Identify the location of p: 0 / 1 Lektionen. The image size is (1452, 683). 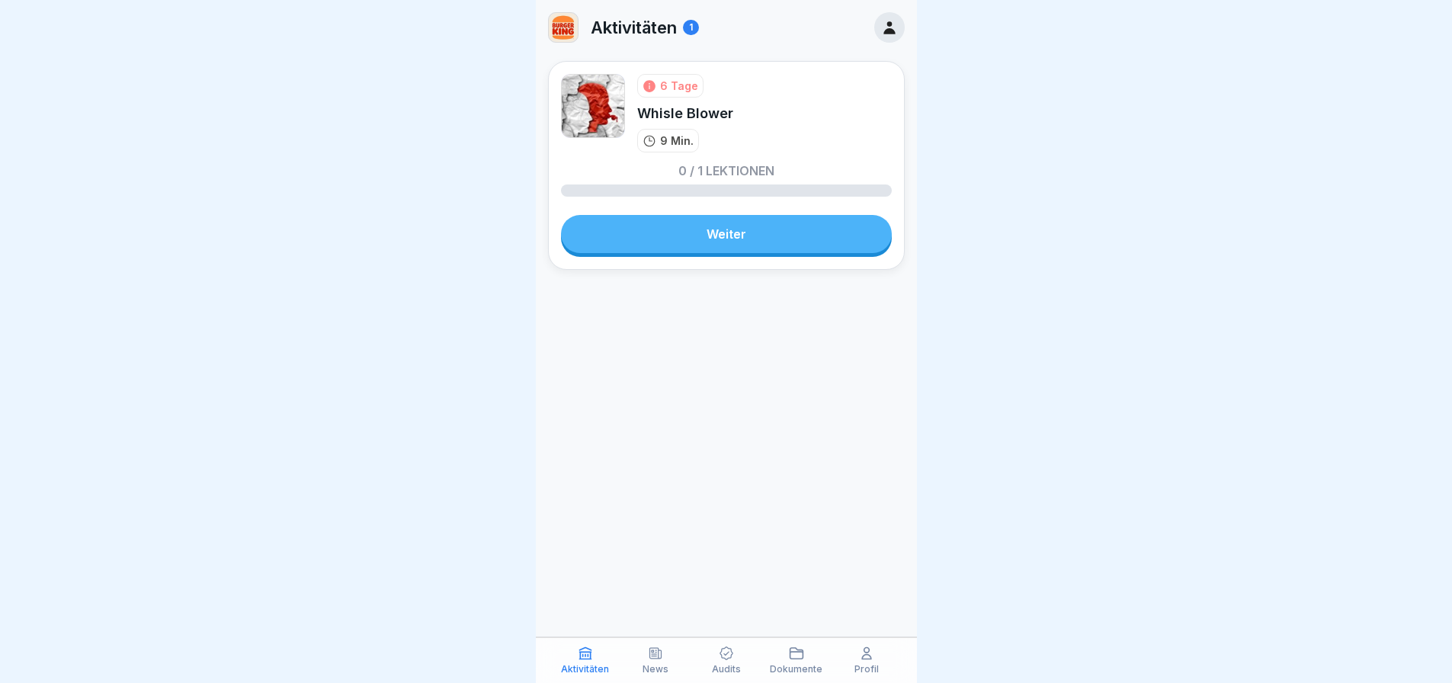
(726, 171).